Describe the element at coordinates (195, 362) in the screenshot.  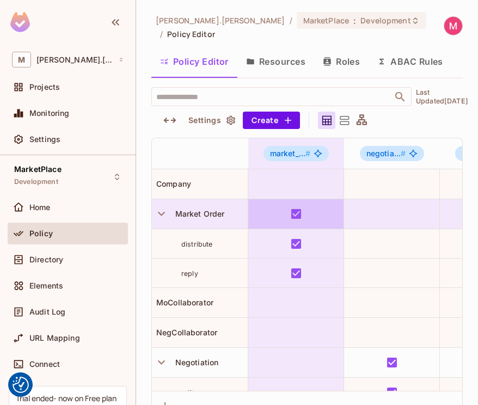
I see `span: Negotiation` at that location.